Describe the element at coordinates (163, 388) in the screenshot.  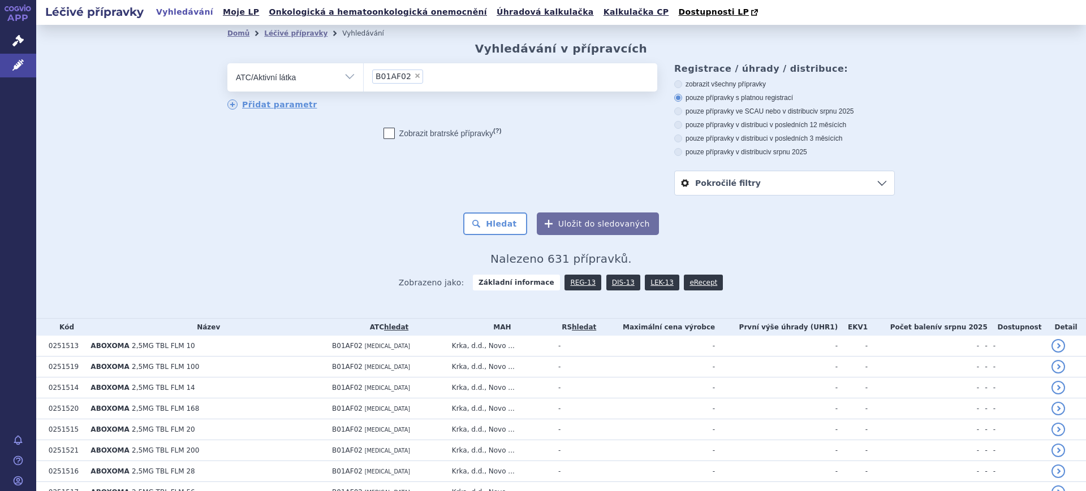
I see `span: 2,5MG TBL FLM 14` at that location.